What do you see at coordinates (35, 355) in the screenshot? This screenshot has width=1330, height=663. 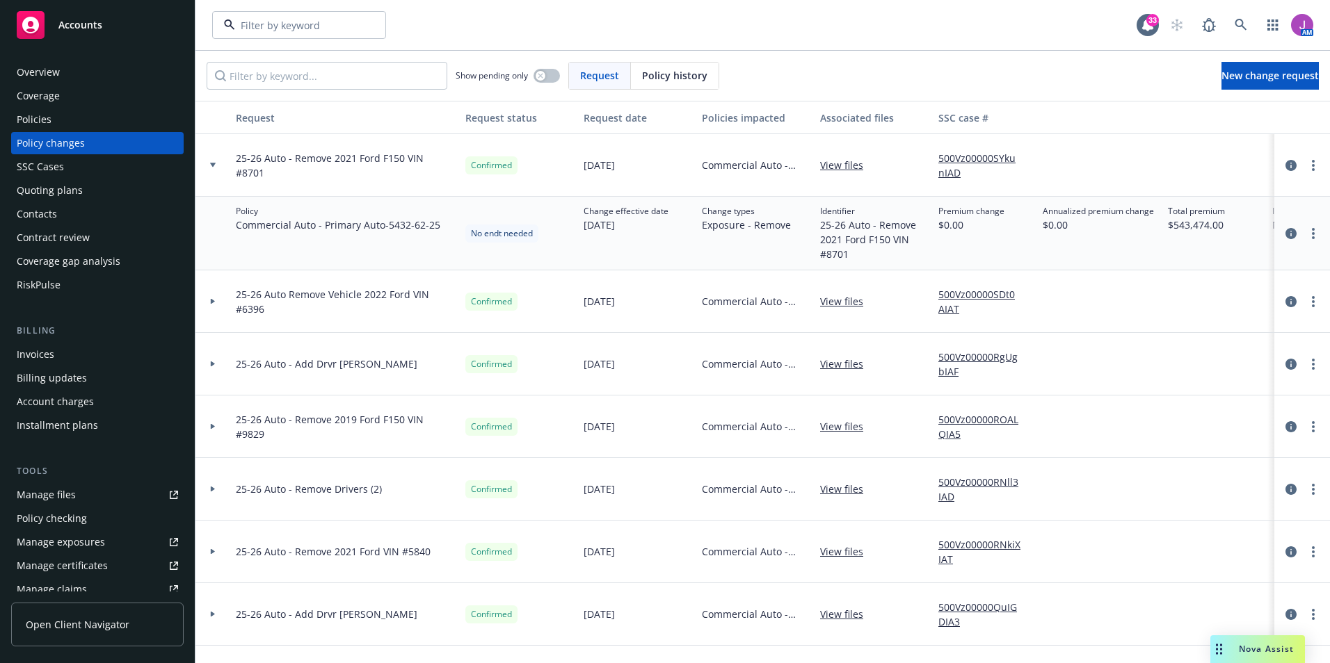 I see `div: Invoices` at bounding box center [35, 355].